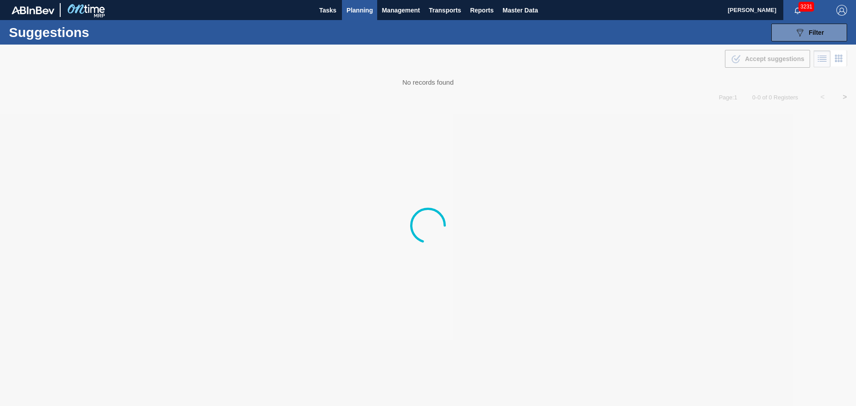 The image size is (856, 406). Describe the element at coordinates (482, 10) in the screenshot. I see `span: Reports` at that location.